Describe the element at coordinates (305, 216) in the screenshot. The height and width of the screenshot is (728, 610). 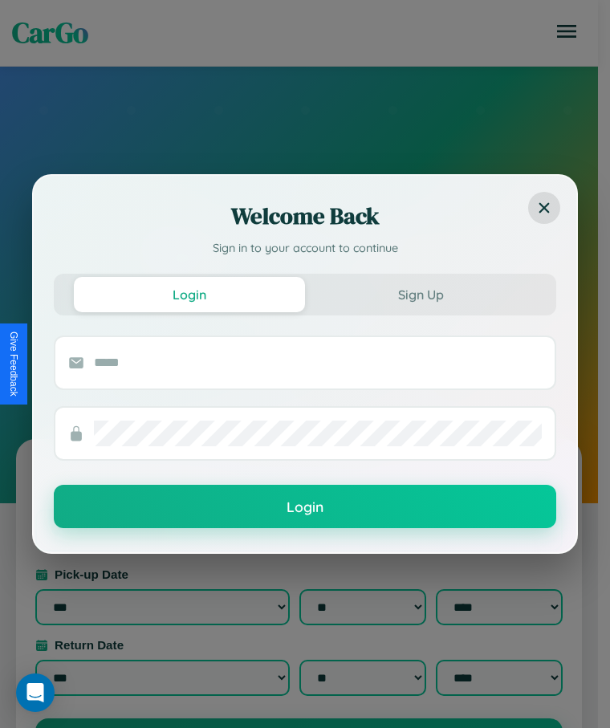
I see `h2: Welcome Back` at that location.